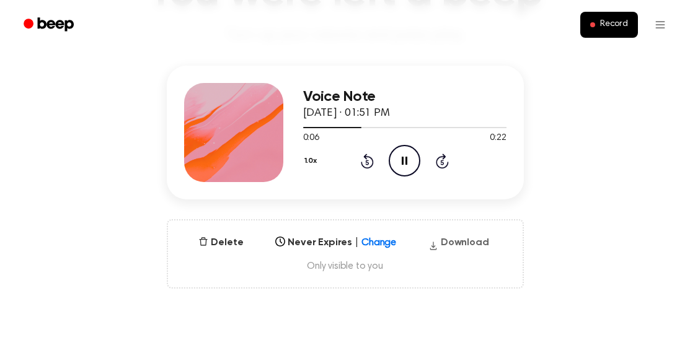 This screenshot has width=690, height=361. Describe the element at coordinates (459, 245) in the screenshot. I see `button: Download` at that location.